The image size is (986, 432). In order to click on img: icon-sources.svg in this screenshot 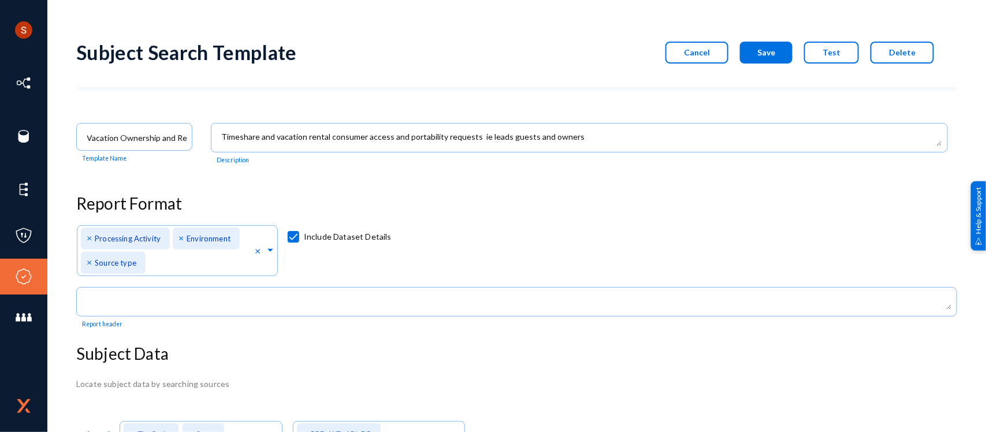, I will do `click(24, 136)`.